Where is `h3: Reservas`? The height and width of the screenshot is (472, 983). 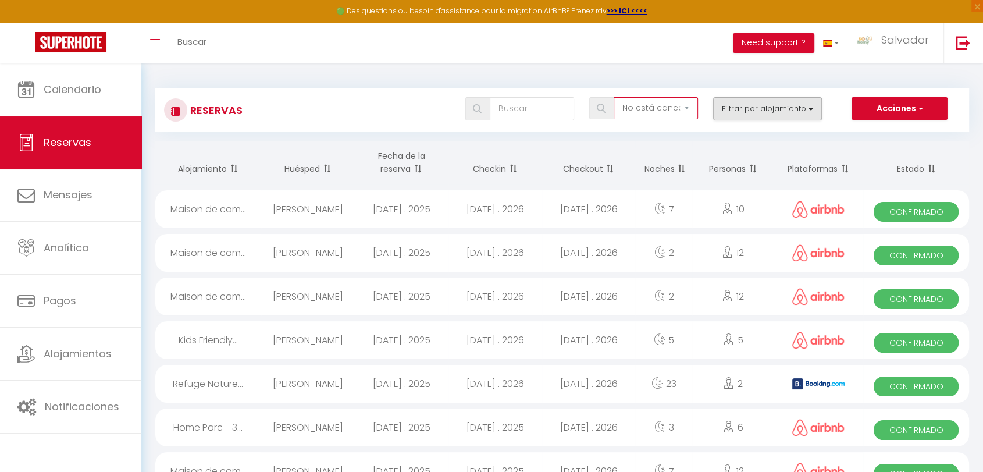 h3: Reservas is located at coordinates (215, 110).